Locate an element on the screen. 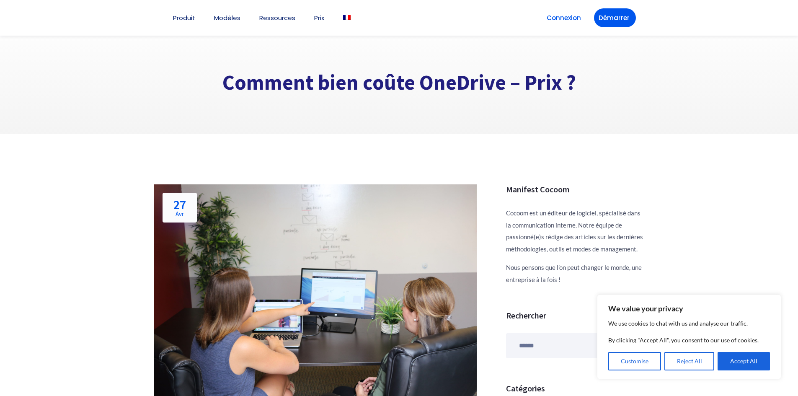  a: Prix is located at coordinates (319, 18).